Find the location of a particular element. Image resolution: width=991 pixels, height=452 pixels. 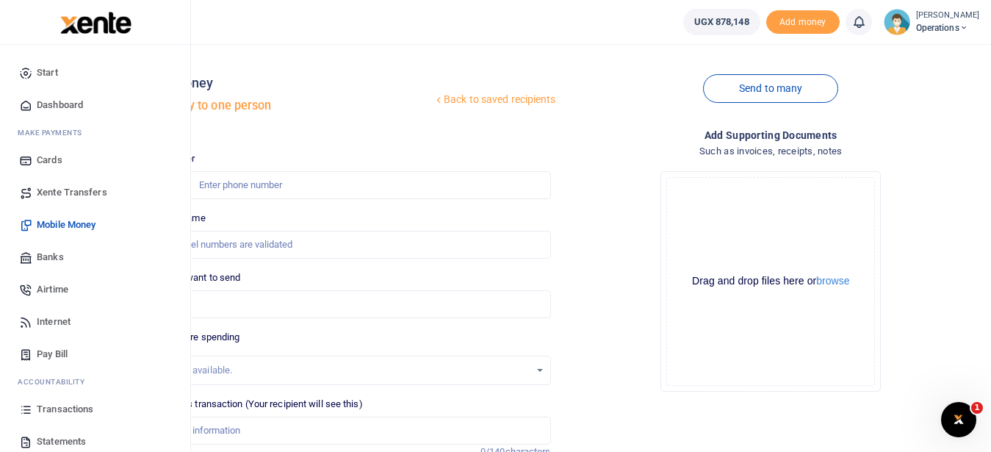

span: Internet is located at coordinates (54, 322).